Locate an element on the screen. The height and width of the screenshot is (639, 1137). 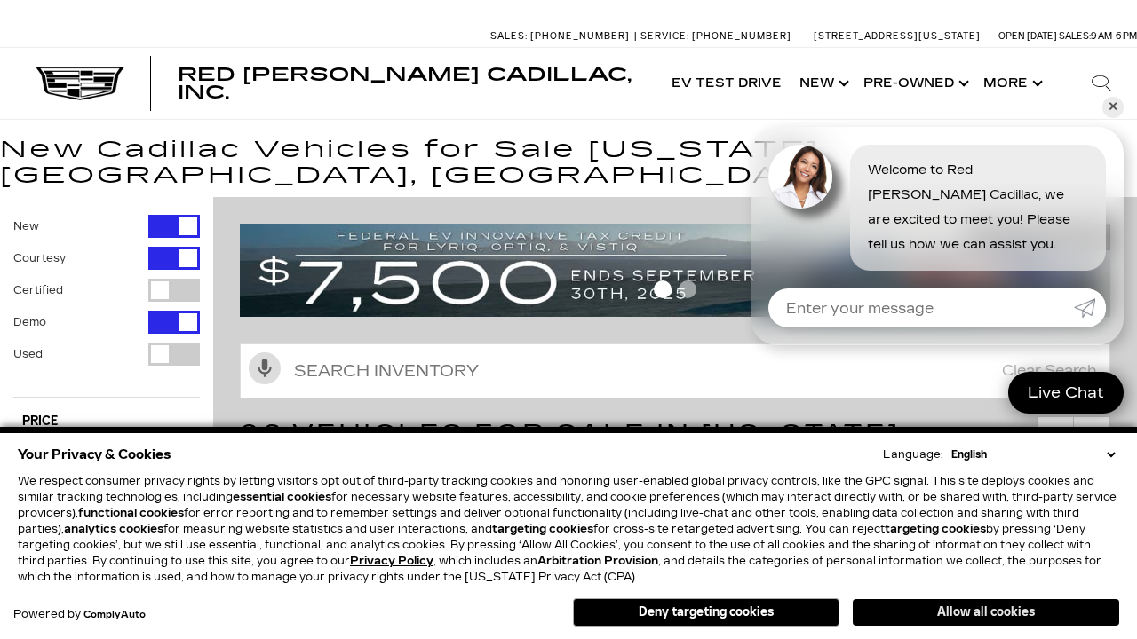
img: Cadillac Dark Logo with Cadillac White Text is located at coordinates (80, 83).